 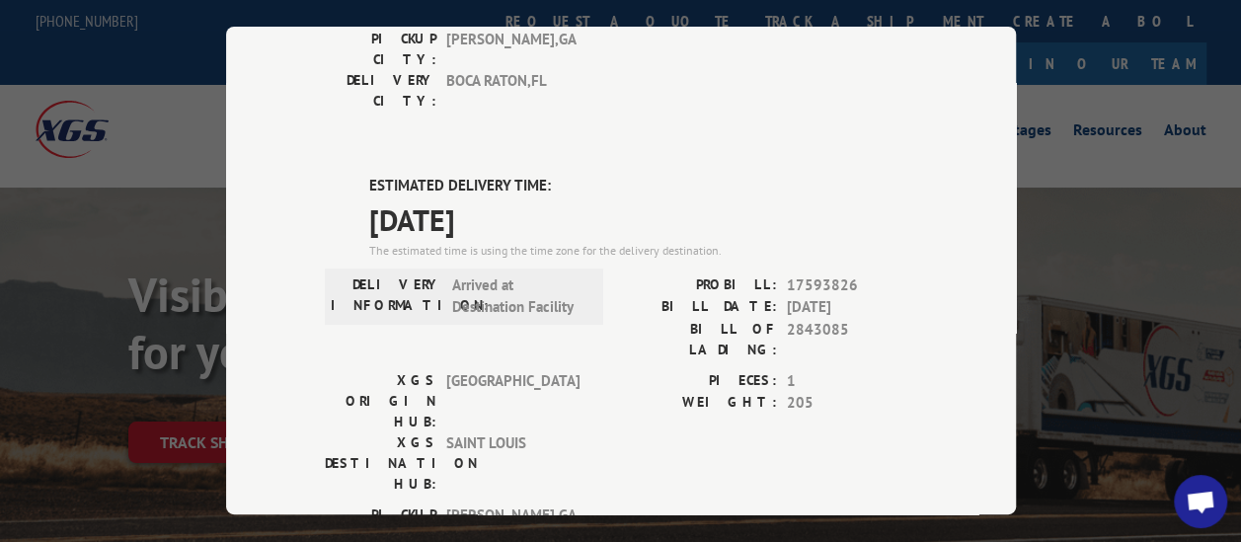 What do you see at coordinates (380, 463) in the screenshot?
I see `label: XGS DESTINATION HUB:` at bounding box center [380, 463].